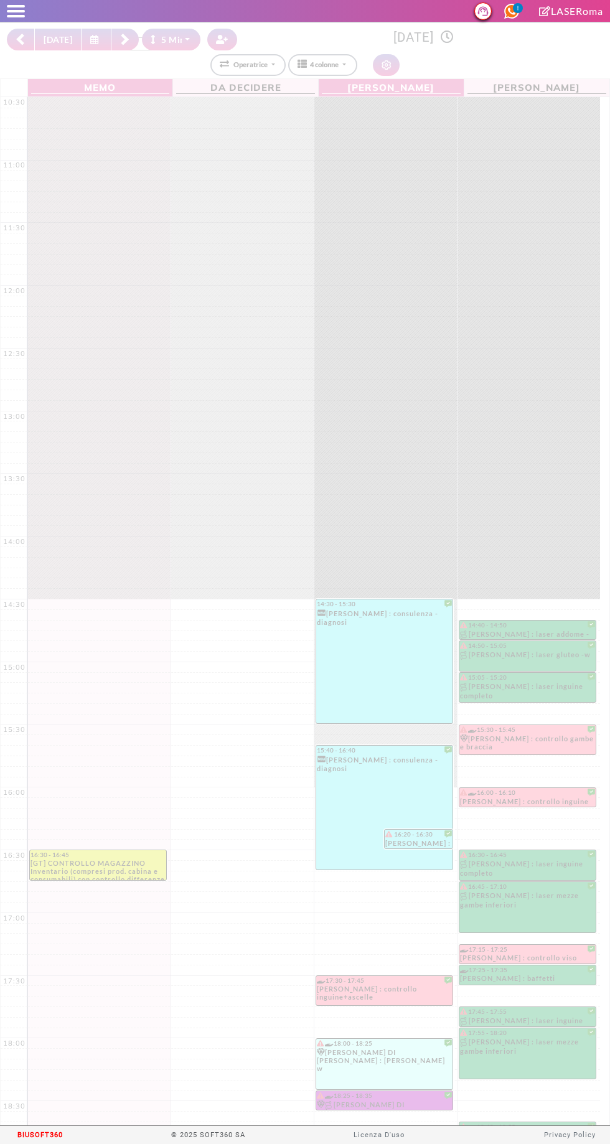 This screenshot has height=1144, width=610. What do you see at coordinates (14, 729) in the screenshot?
I see `div: 15:30` at bounding box center [14, 729].